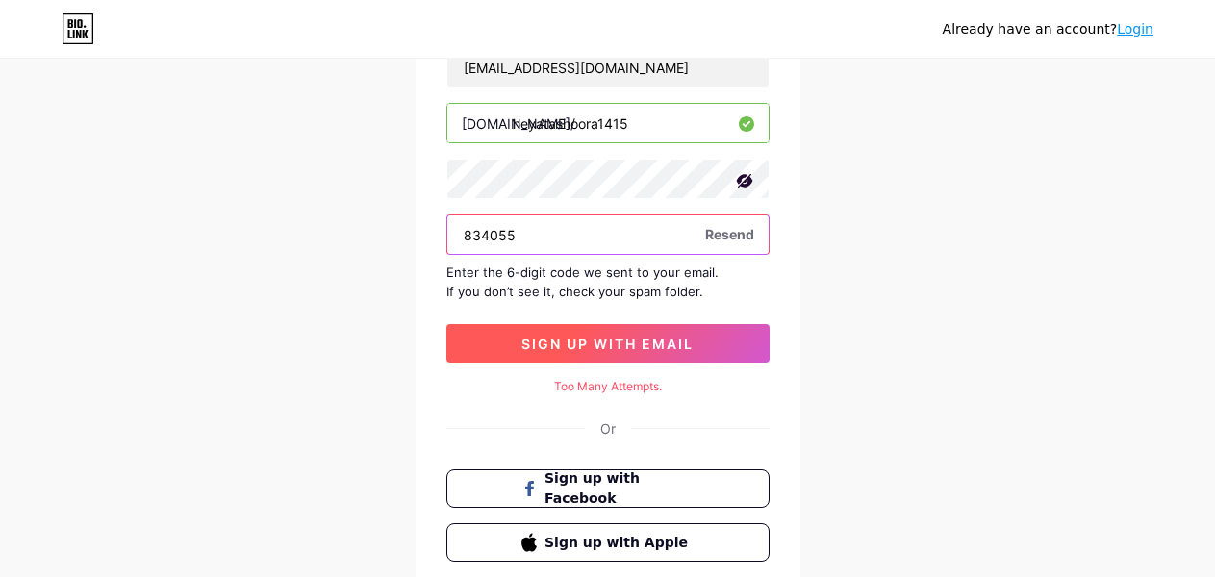  Describe the element at coordinates (619, 489) in the screenshot. I see `span: Sign up with Facebook` at that location.